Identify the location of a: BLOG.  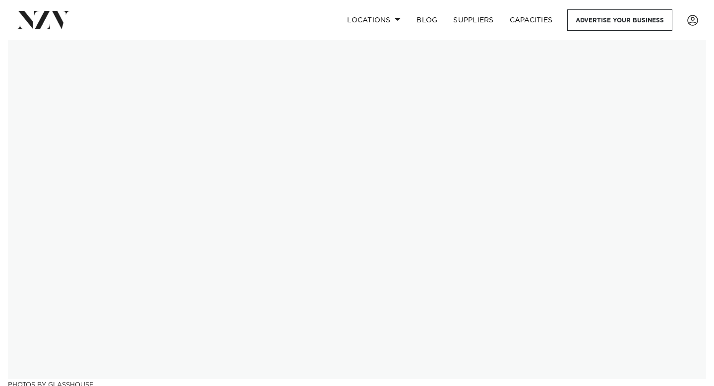
(427, 20).